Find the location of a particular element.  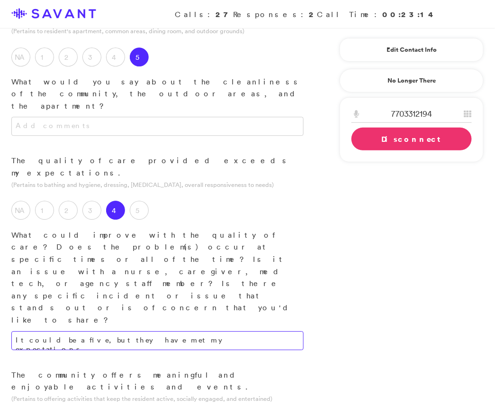

a: No Longer There is located at coordinates (412, 81).